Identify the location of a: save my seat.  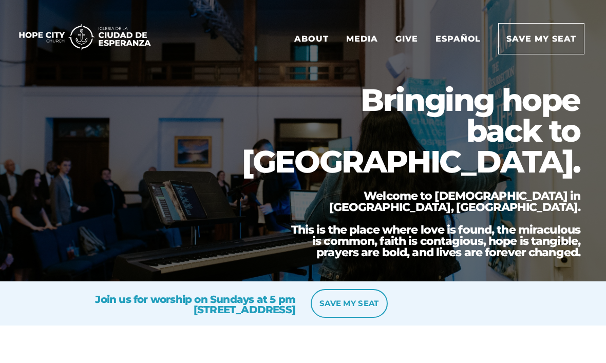
(349, 303).